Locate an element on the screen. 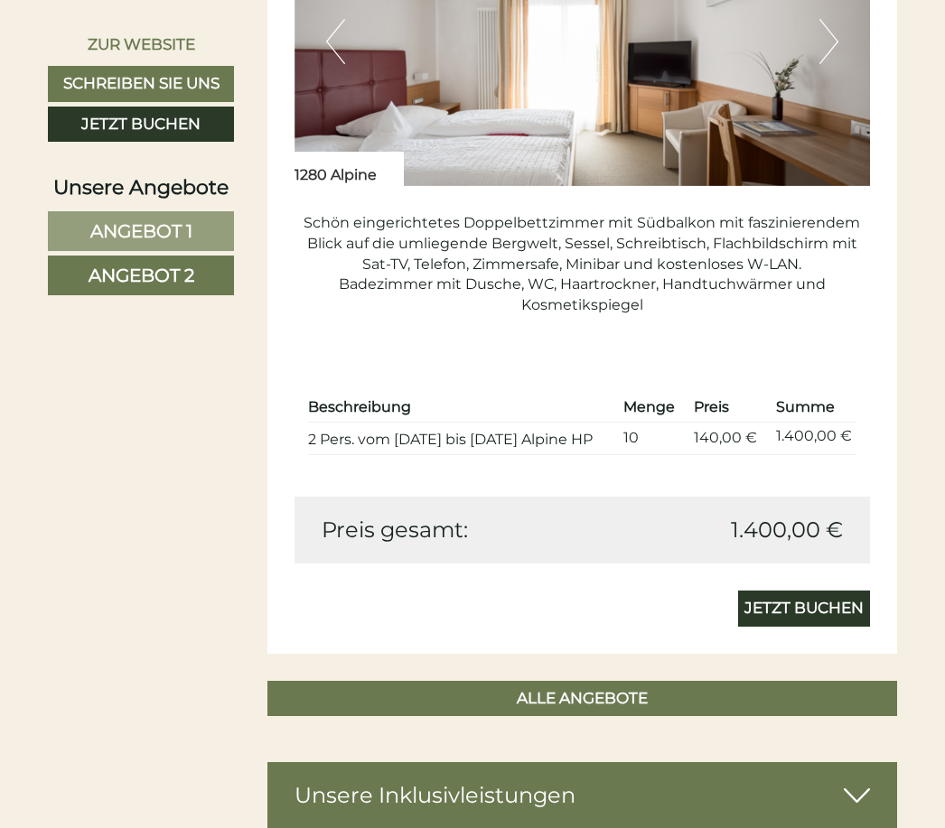  td: 10 is located at coordinates (650, 439).